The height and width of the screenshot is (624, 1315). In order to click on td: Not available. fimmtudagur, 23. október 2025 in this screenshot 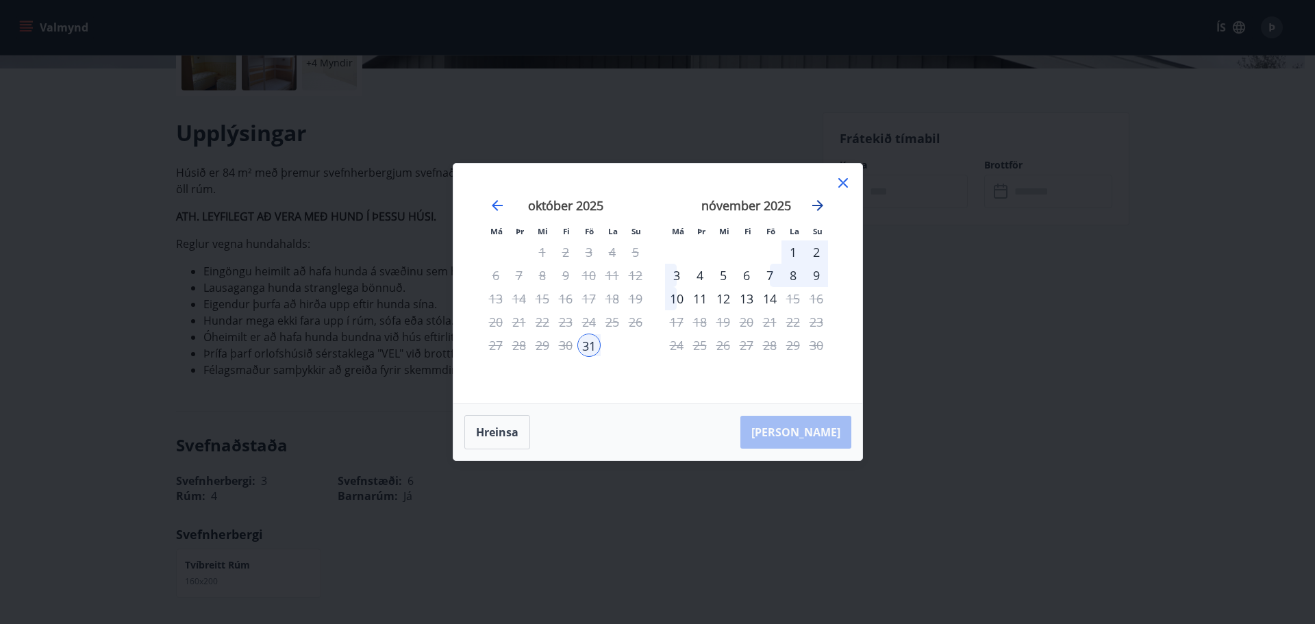, I will do `click(566, 322)`.